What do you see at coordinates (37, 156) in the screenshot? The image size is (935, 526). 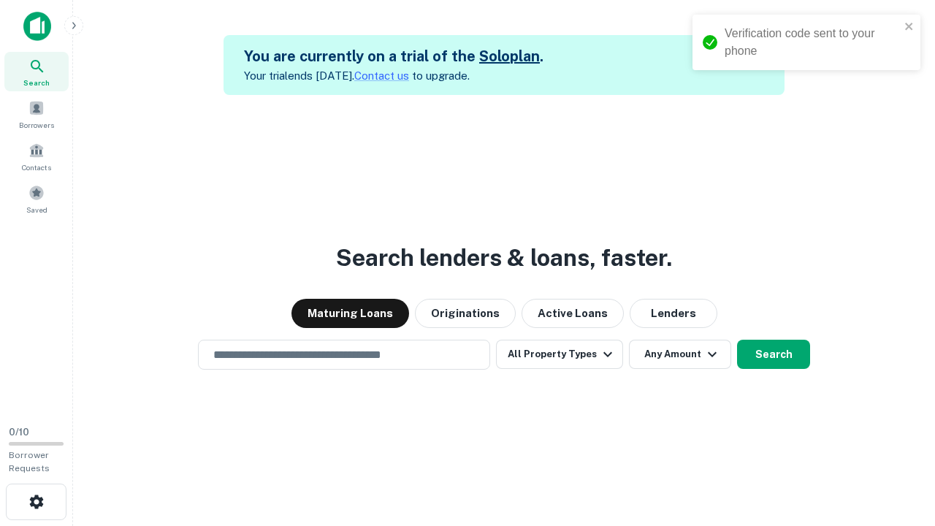 I see `a: Contacts` at bounding box center [37, 156].